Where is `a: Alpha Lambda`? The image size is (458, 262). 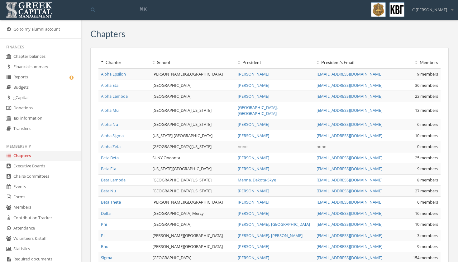
a: Alpha Lambda is located at coordinates (114, 96).